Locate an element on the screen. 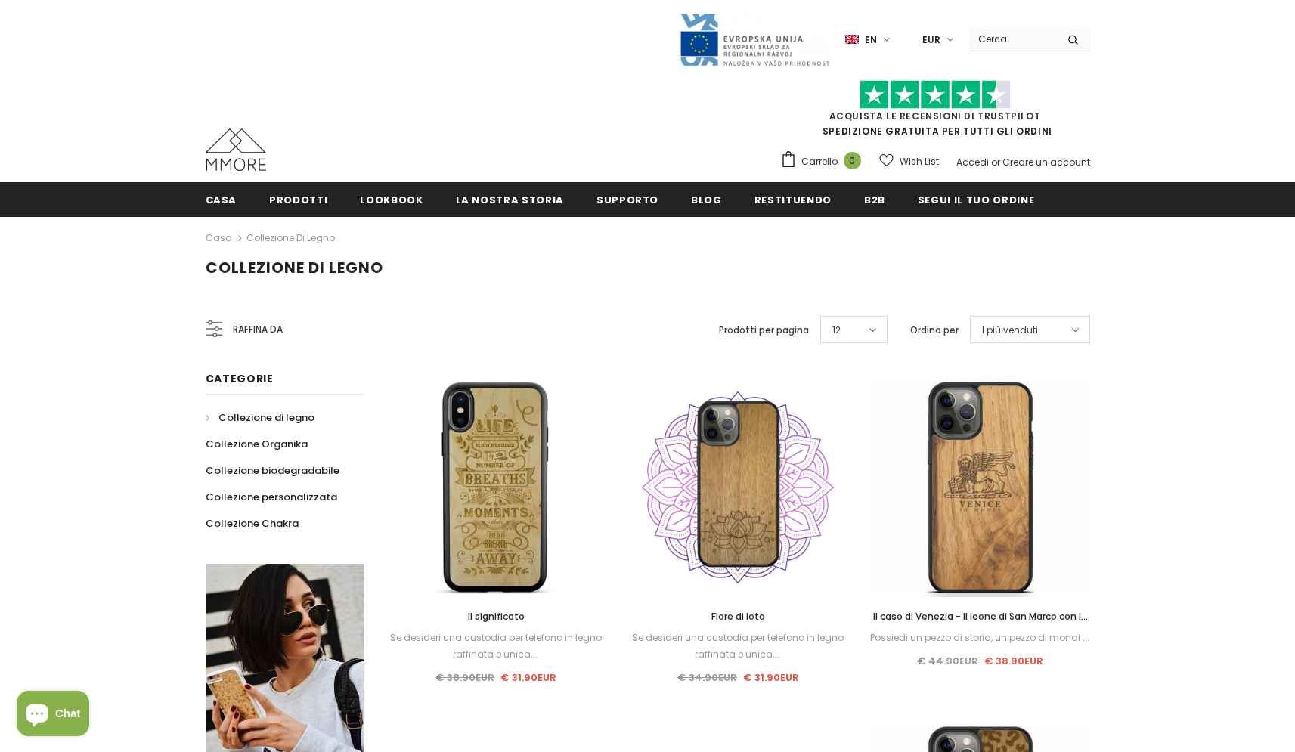  span: Raffina da is located at coordinates (258, 330).